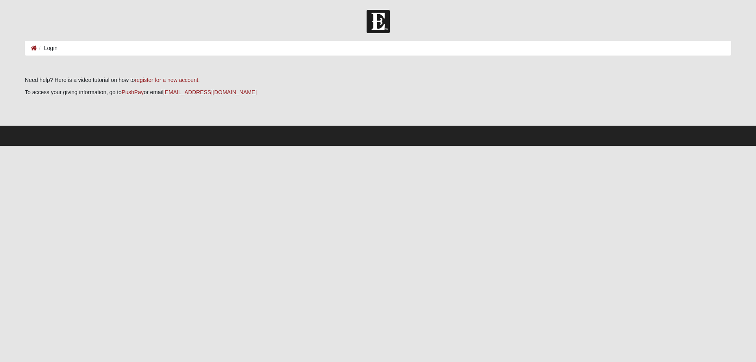 The image size is (756, 362). What do you see at coordinates (166, 80) in the screenshot?
I see `a: register for a new account` at bounding box center [166, 80].